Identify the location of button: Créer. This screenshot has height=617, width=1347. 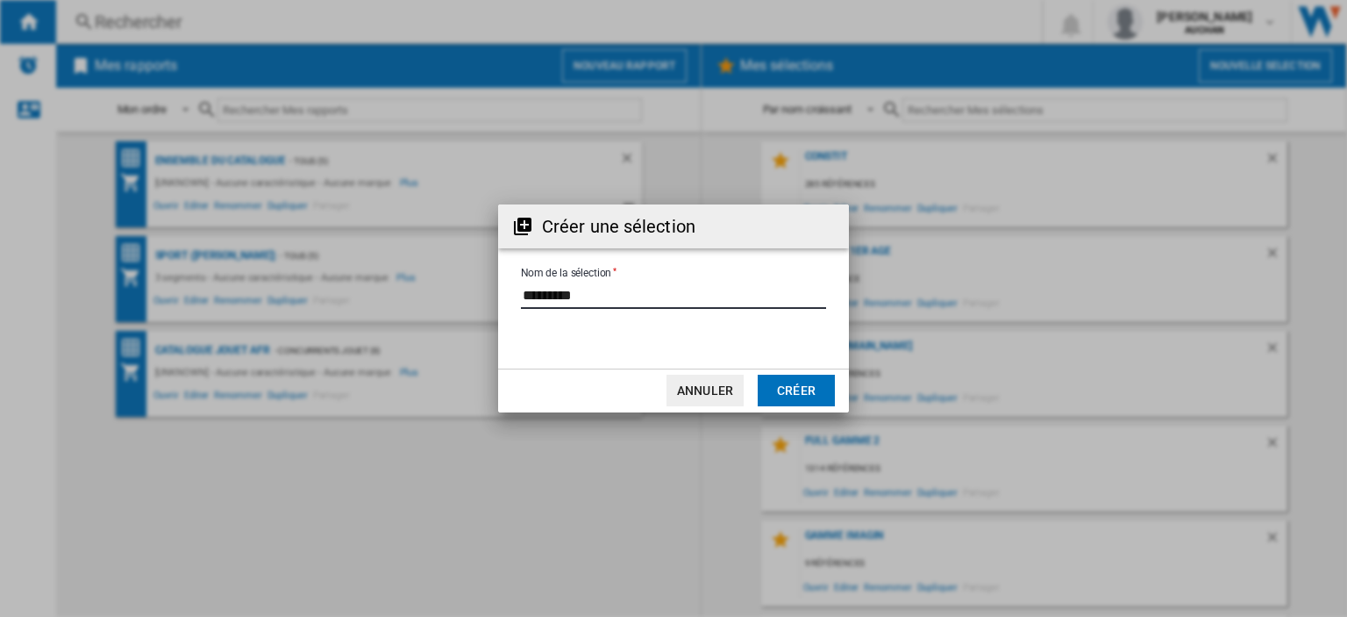
(796, 390).